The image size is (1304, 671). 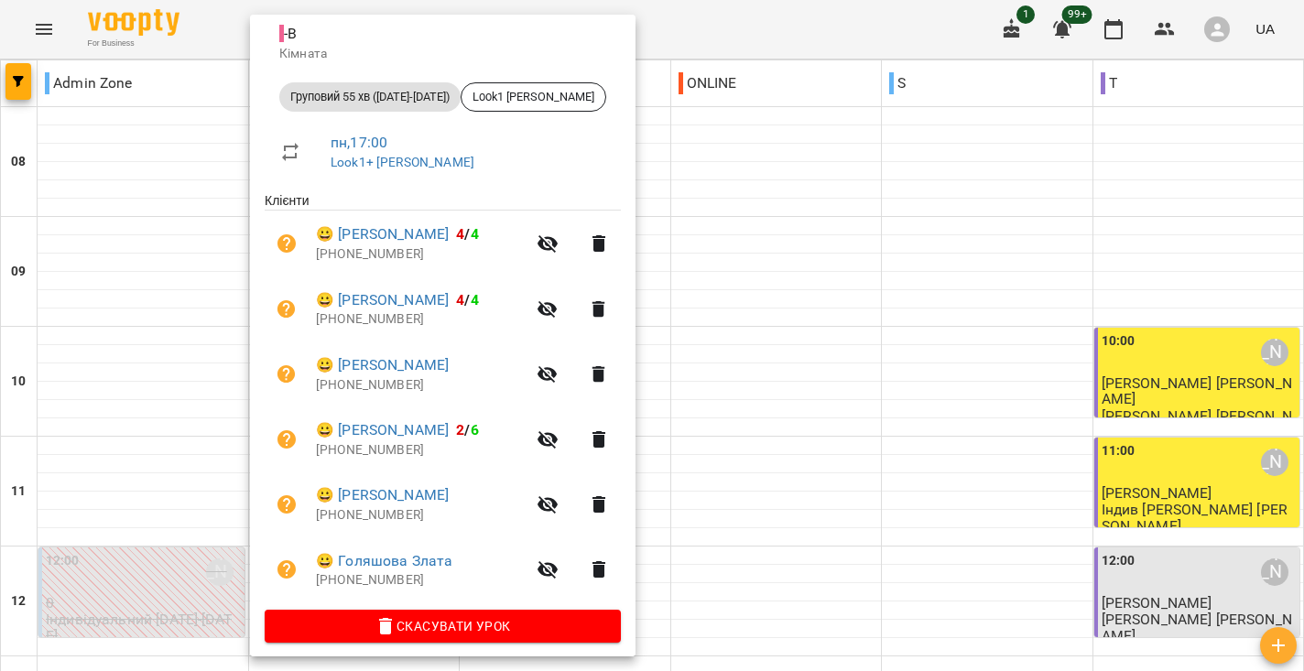 I want to click on ul: Клієнти, so click(x=442, y=400).